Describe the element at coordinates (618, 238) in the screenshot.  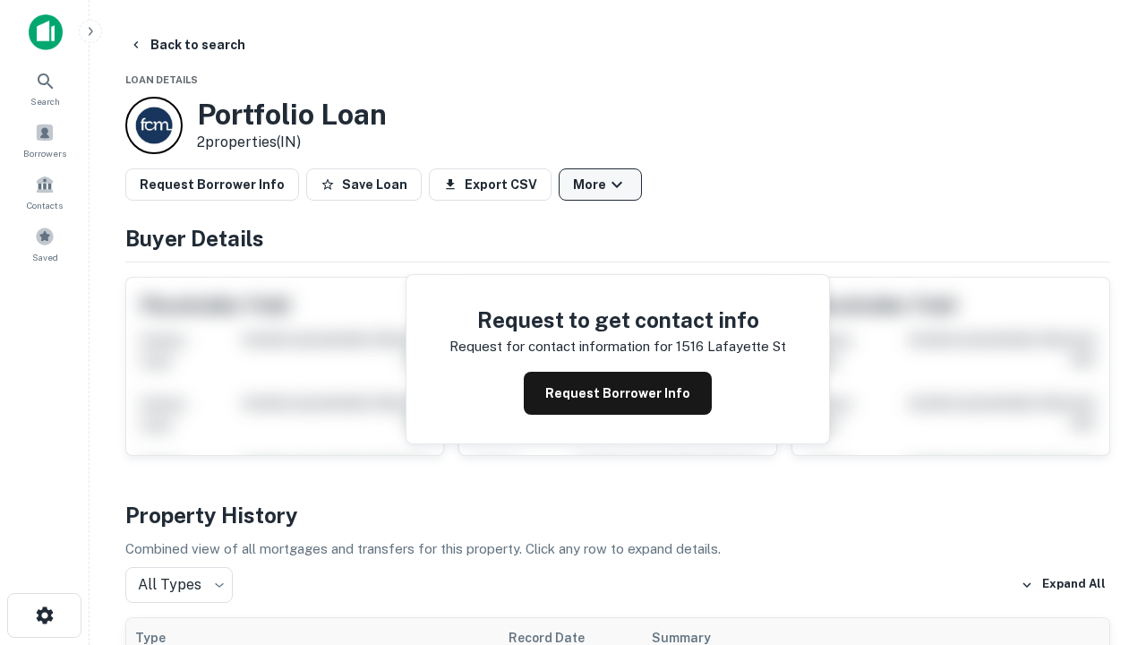
I see `h4: Buyer Details` at that location.